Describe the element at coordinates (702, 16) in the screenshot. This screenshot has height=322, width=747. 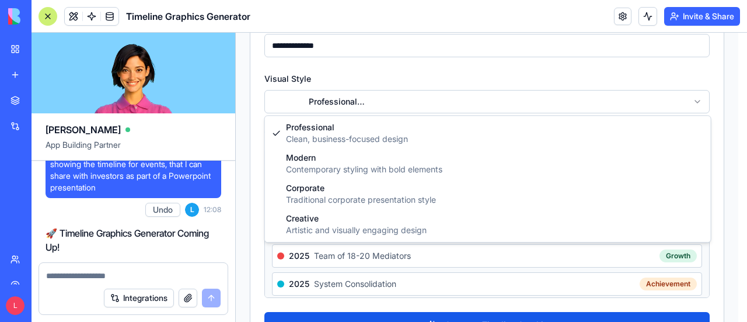
I see `button: Invite & Share` at that location.